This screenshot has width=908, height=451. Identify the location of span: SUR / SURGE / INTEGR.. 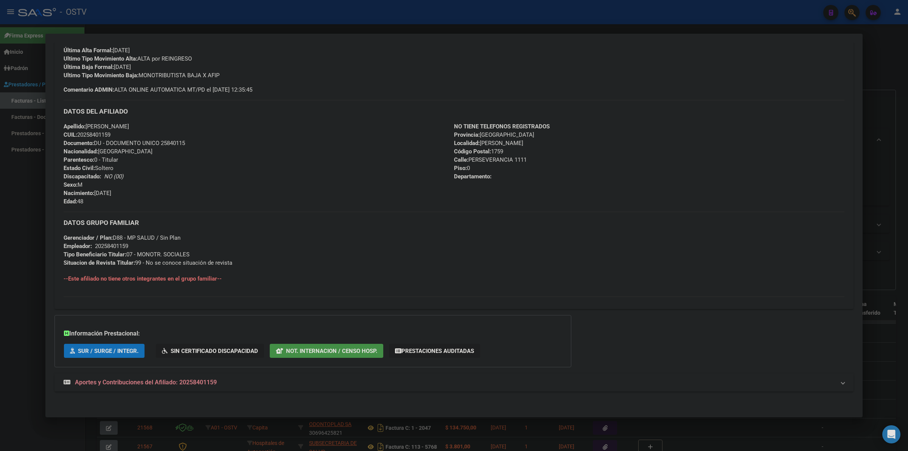
(108, 351).